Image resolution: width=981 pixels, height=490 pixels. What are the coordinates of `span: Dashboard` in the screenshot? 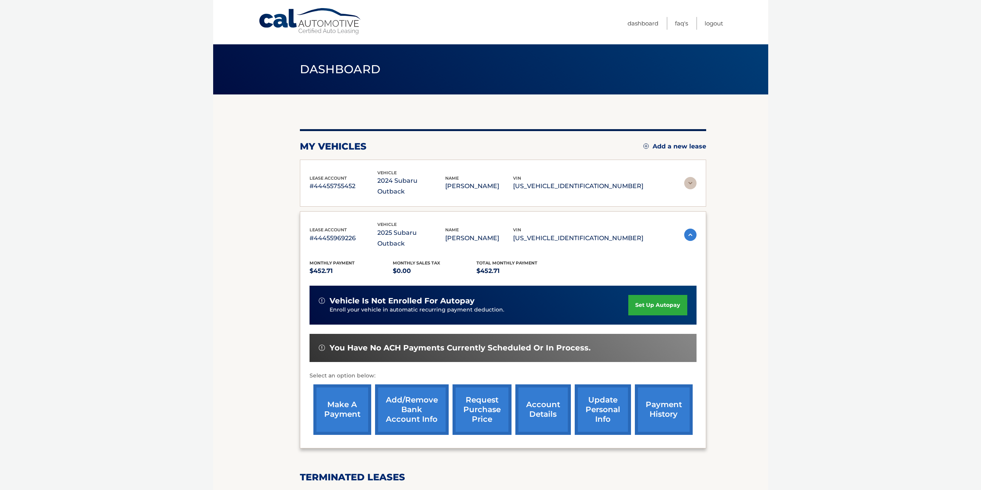 It's located at (340, 69).